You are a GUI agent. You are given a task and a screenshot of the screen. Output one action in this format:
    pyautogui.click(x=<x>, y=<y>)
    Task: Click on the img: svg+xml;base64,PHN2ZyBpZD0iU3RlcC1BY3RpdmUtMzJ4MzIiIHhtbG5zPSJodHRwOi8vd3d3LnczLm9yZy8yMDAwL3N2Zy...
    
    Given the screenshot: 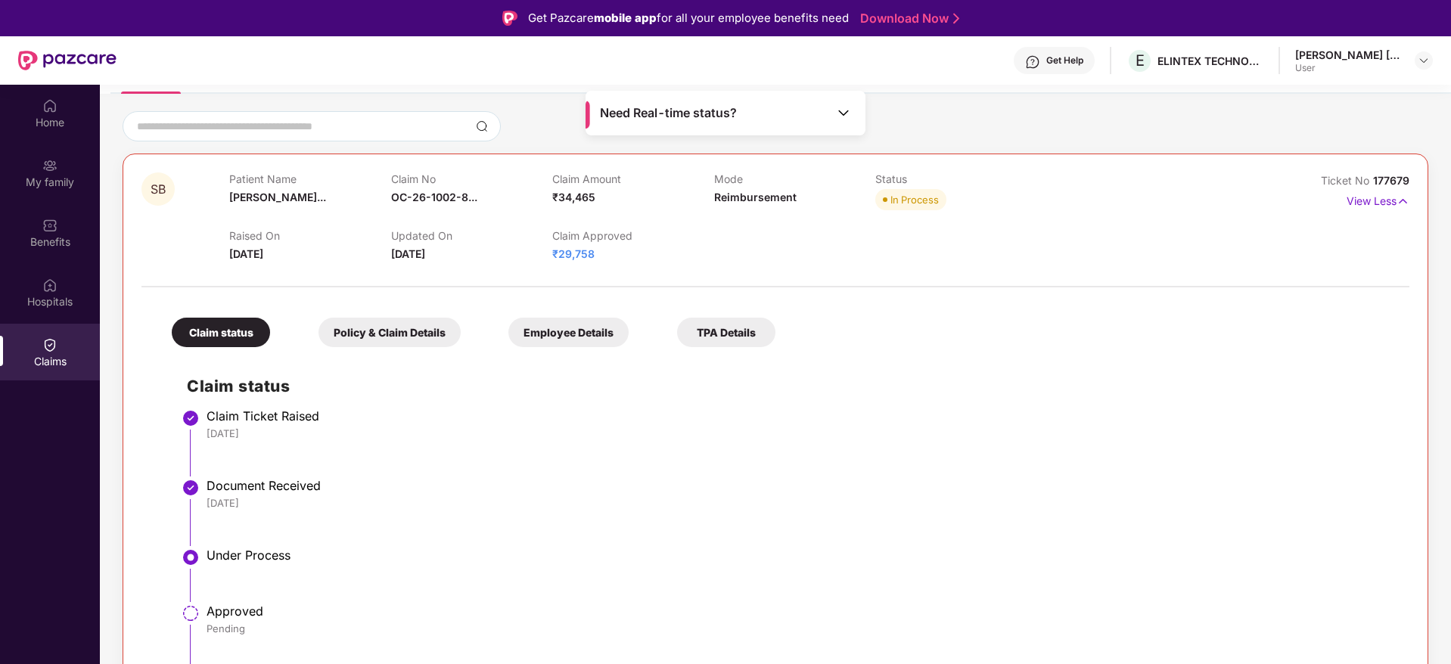 What is the action you would take?
    pyautogui.click(x=191, y=557)
    